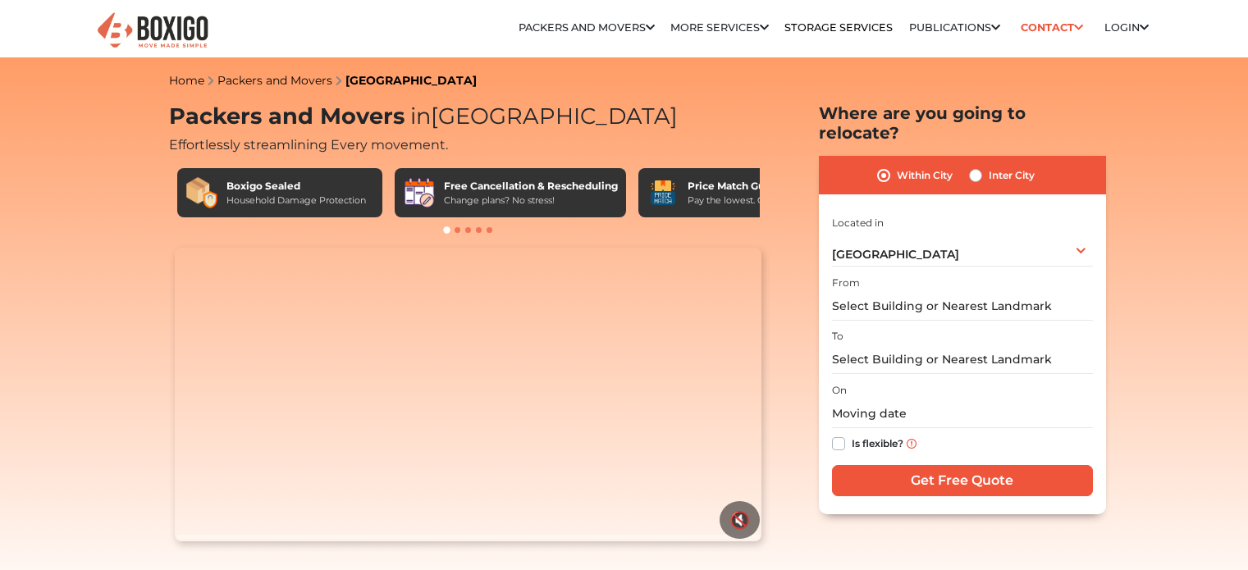 This screenshot has width=1248, height=570. I want to click on input: Moving date, so click(962, 414).